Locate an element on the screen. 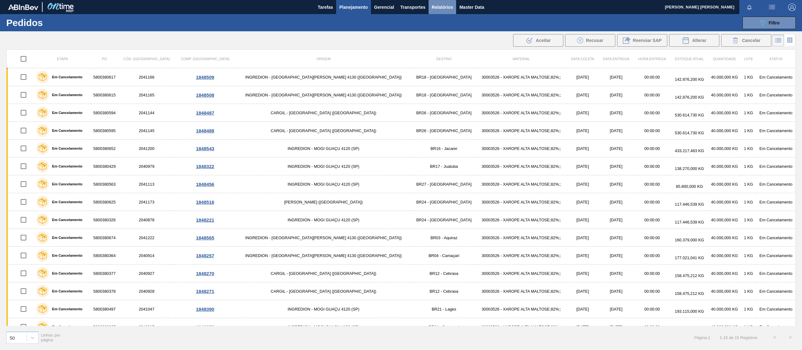  div: 1848257 is located at coordinates (205, 255).